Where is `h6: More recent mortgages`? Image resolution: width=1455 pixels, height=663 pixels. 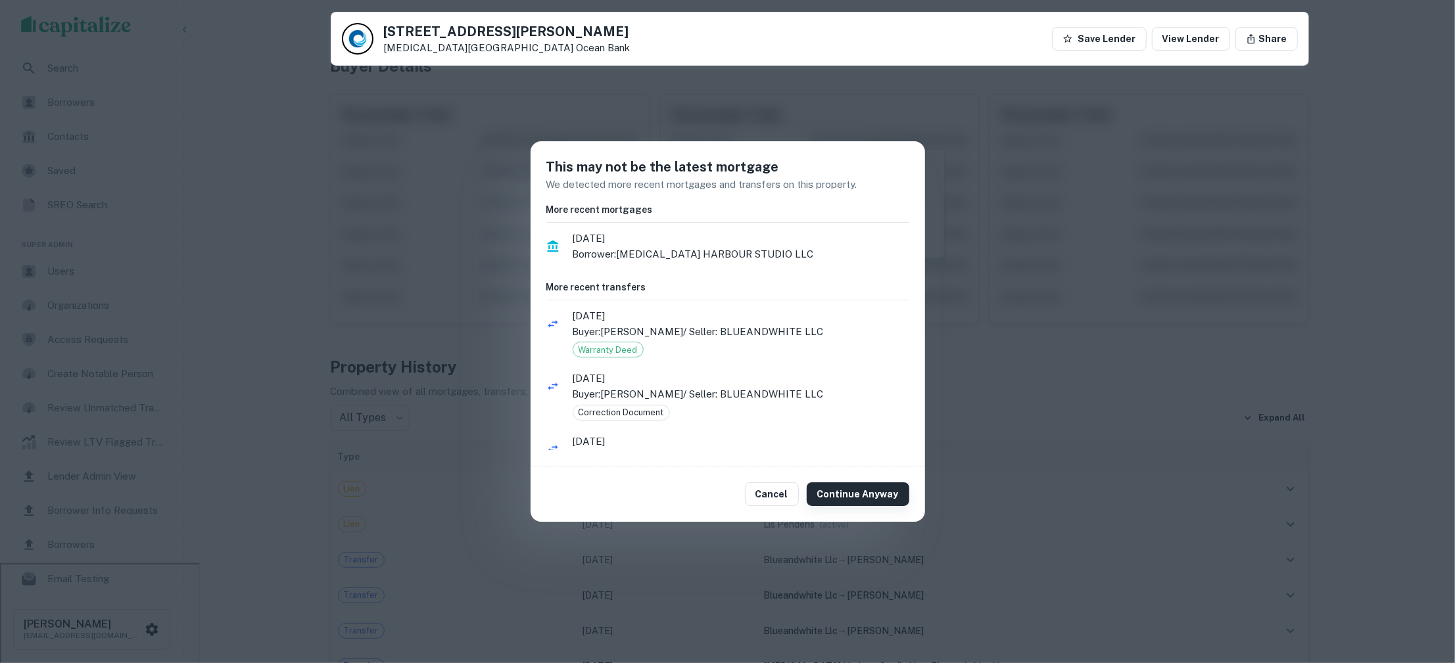
h6: More recent mortgages is located at coordinates (728, 210).